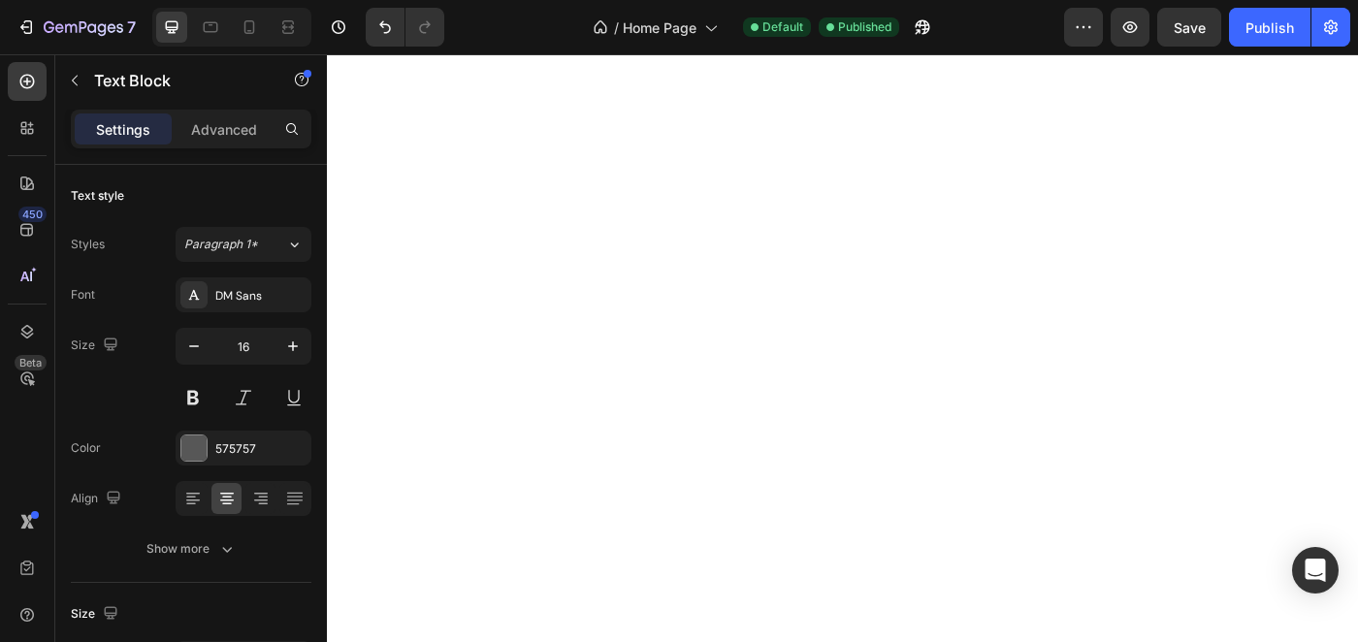 The image size is (1358, 642). Describe the element at coordinates (1270, 27) in the screenshot. I see `div: Publish` at that location.